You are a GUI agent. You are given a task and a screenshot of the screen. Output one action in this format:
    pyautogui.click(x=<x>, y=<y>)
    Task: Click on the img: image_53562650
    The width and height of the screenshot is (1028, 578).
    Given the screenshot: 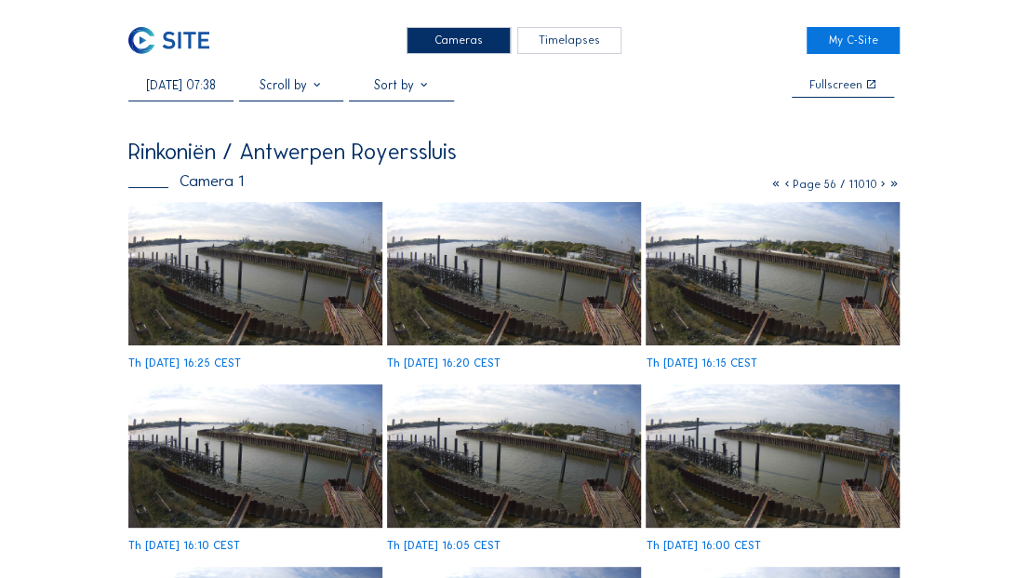 What is the action you would take?
    pyautogui.click(x=772, y=456)
    